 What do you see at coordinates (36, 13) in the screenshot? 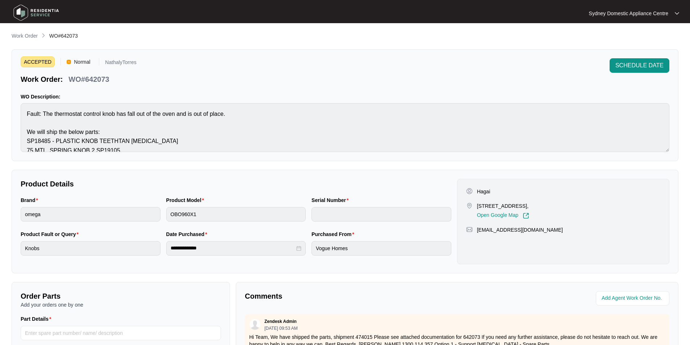
I see `img: residentia service logo` at bounding box center [36, 13].